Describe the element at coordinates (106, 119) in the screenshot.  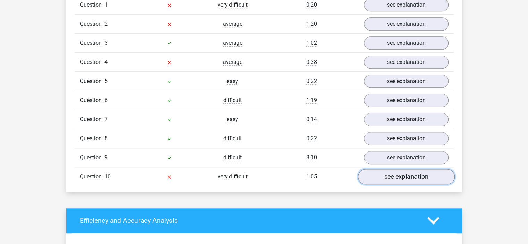
I see `span: 7` at that location.